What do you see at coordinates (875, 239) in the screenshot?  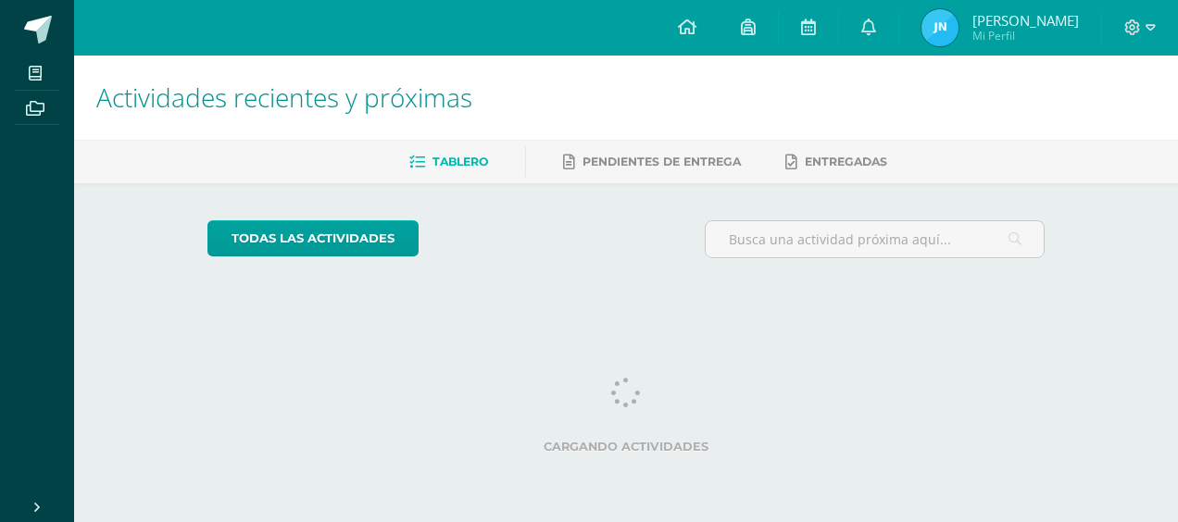 I see `input: Busca una actividad próxima aquí...` at bounding box center [875, 239].